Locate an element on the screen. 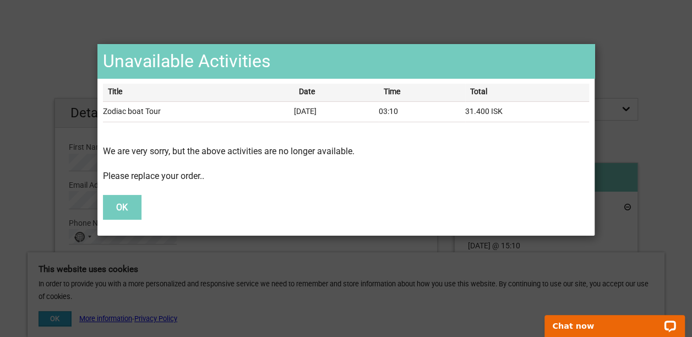 Image resolution: width=692 pixels, height=337 pixels. button: OK is located at coordinates (122, 207).